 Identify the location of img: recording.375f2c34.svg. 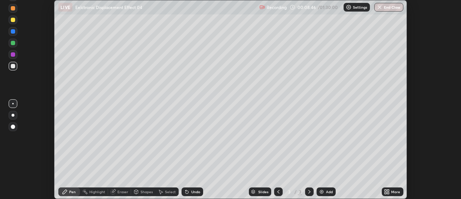
(262, 7).